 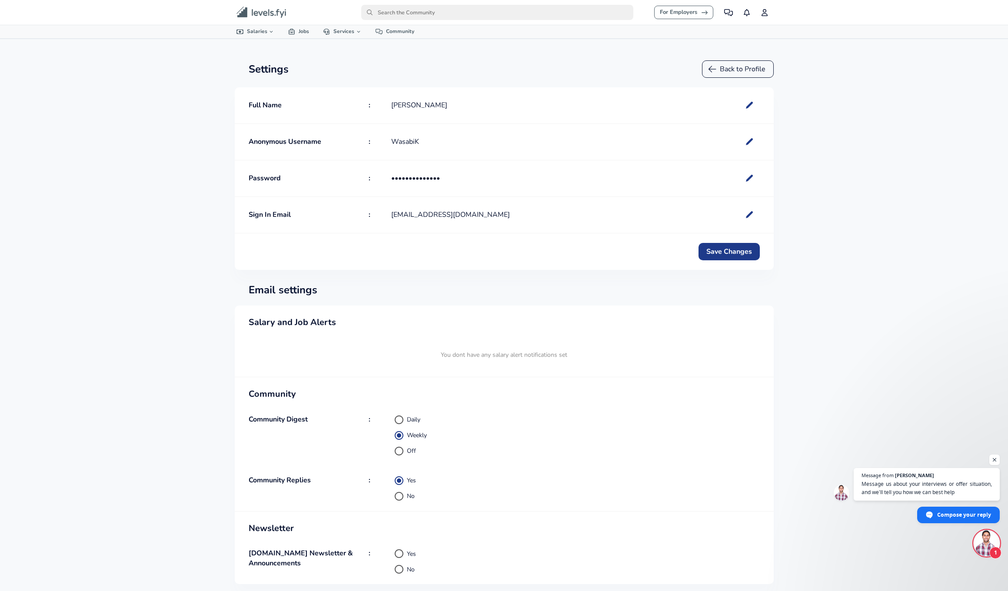 What do you see at coordinates (497, 12) in the screenshot?
I see `input: Search the Community` at bounding box center [497, 12].